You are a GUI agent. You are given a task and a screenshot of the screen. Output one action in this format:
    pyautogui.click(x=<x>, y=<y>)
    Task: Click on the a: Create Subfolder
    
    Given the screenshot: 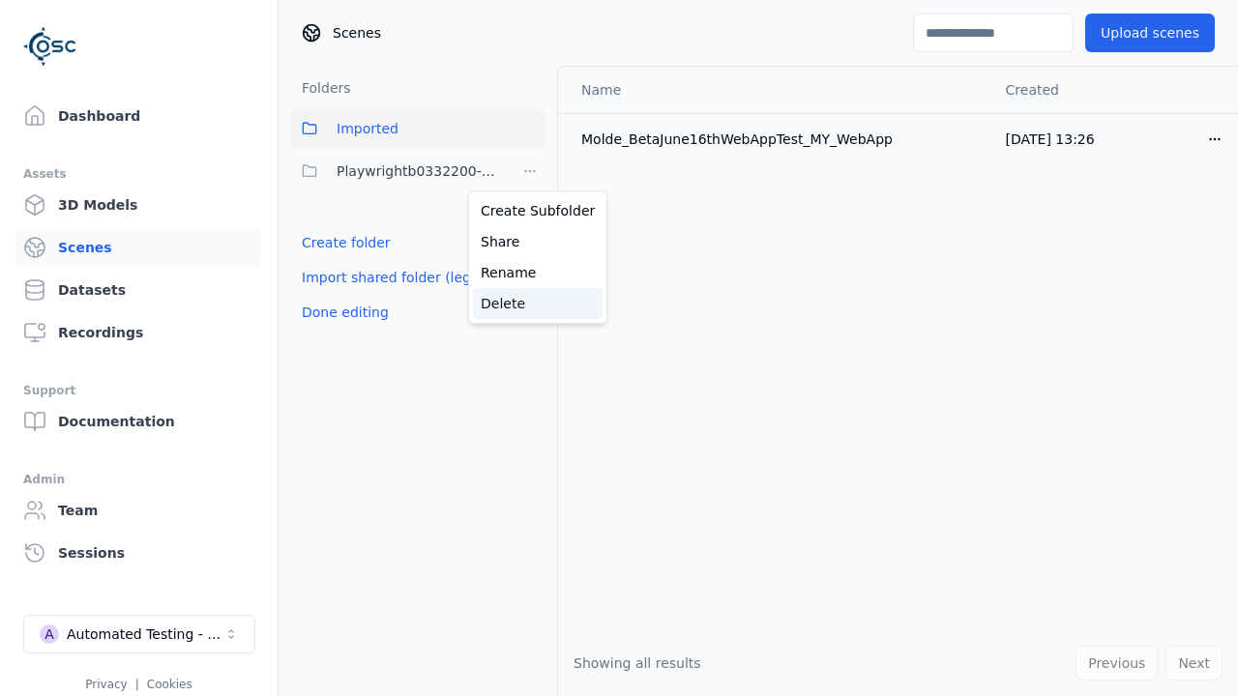 What is the action you would take?
    pyautogui.click(x=538, y=211)
    